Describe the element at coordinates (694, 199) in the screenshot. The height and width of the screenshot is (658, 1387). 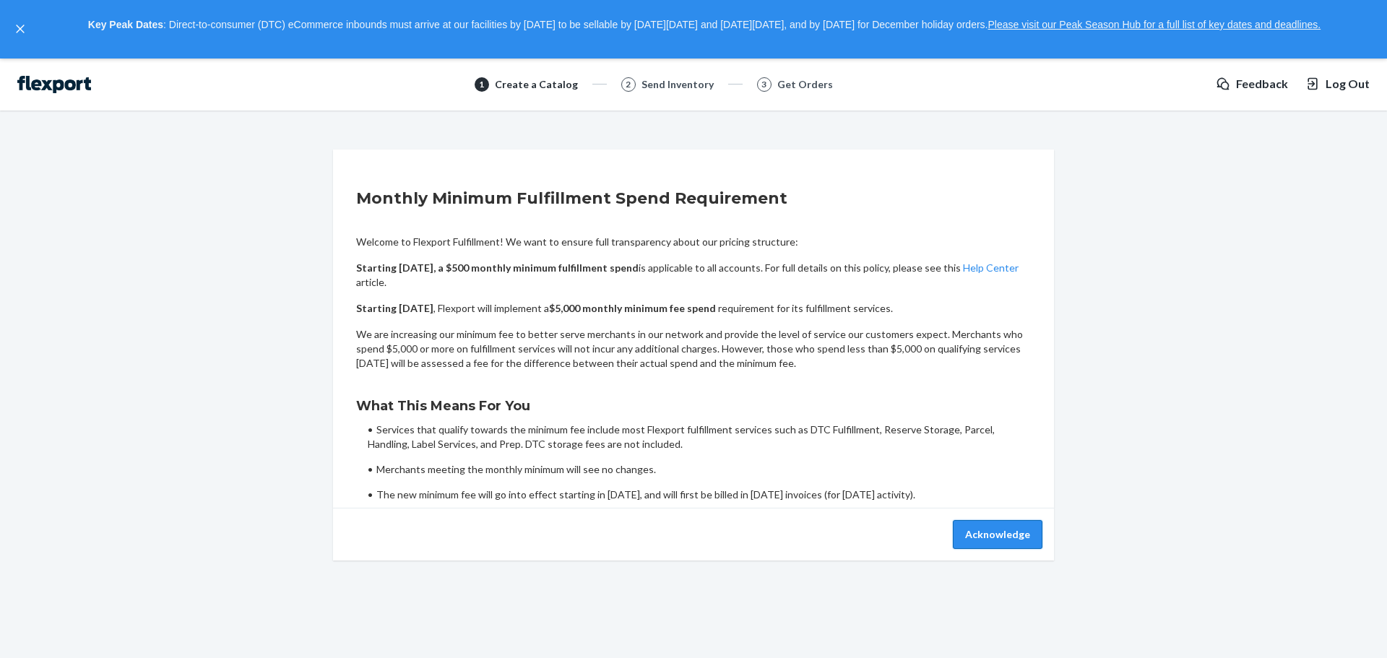
I see `h2: Monthly Minimum Fulfillment Spend Requirement` at that location.